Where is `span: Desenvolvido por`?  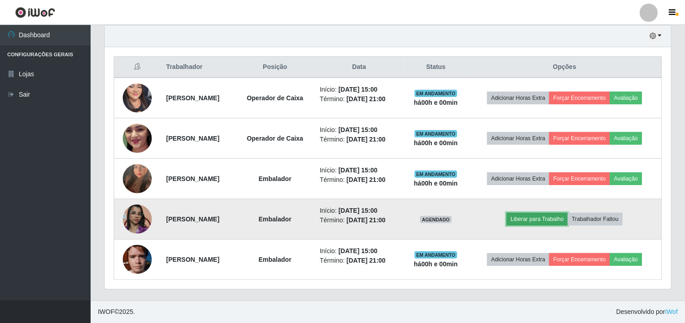 span: Desenvolvido por is located at coordinates (647, 311).